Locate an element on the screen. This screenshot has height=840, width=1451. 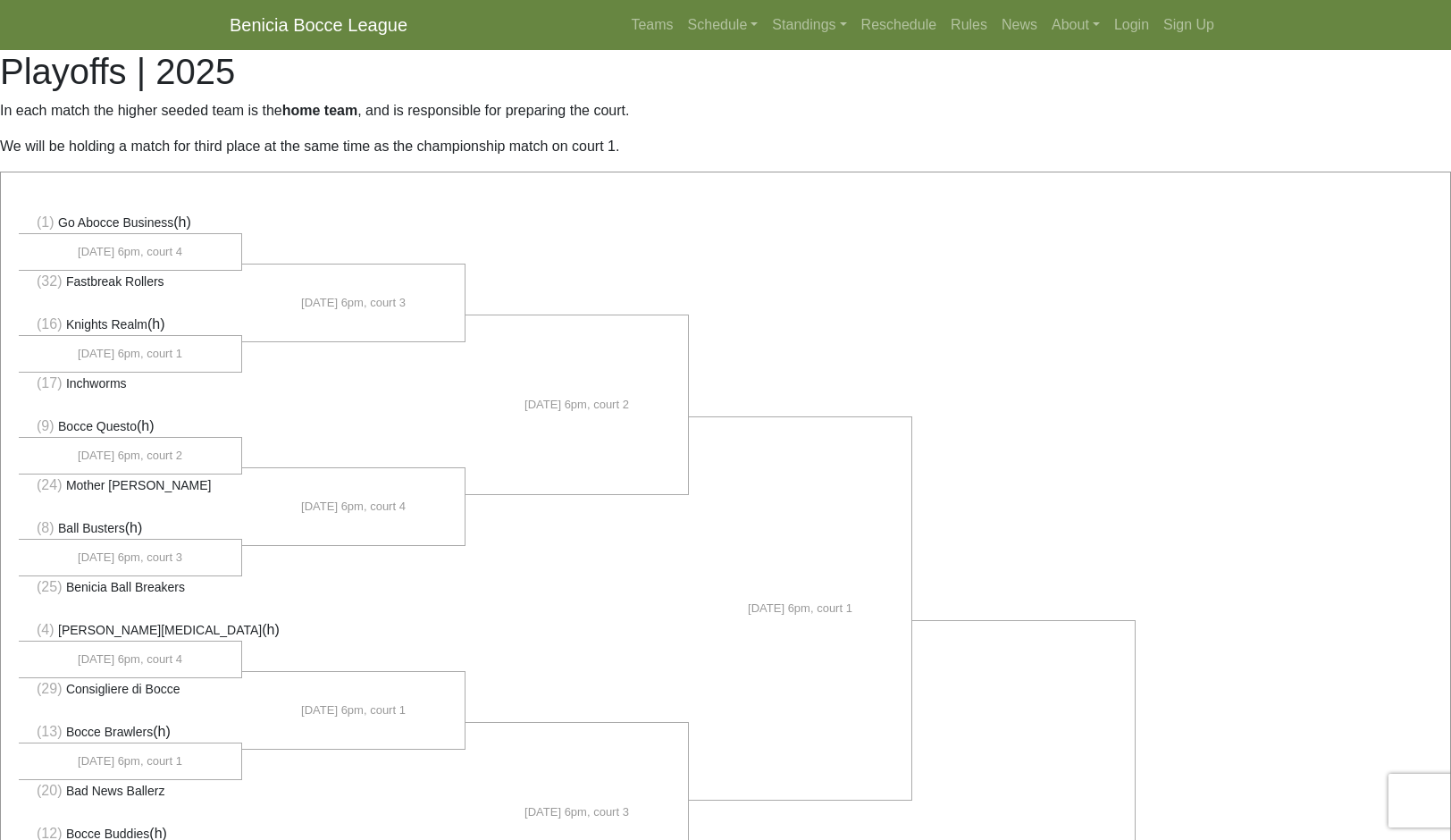
span: (20) is located at coordinates (49, 790).